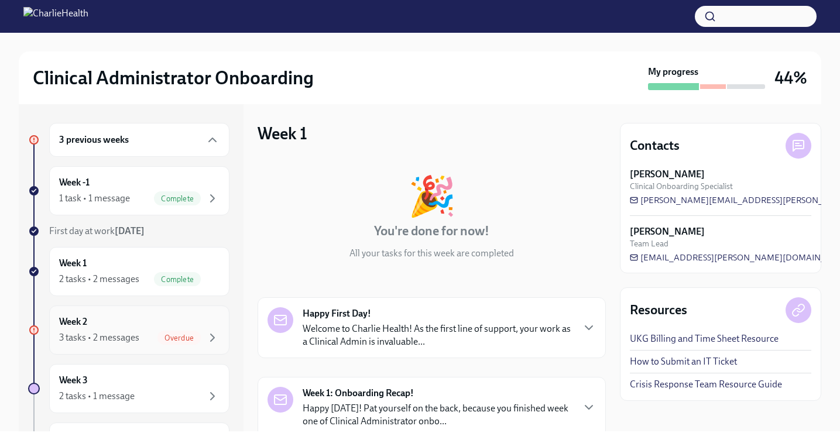 The height and width of the screenshot is (443, 840). Describe the element at coordinates (706, 385) in the screenshot. I see `a: Crisis Response Team Resource Guide` at that location.